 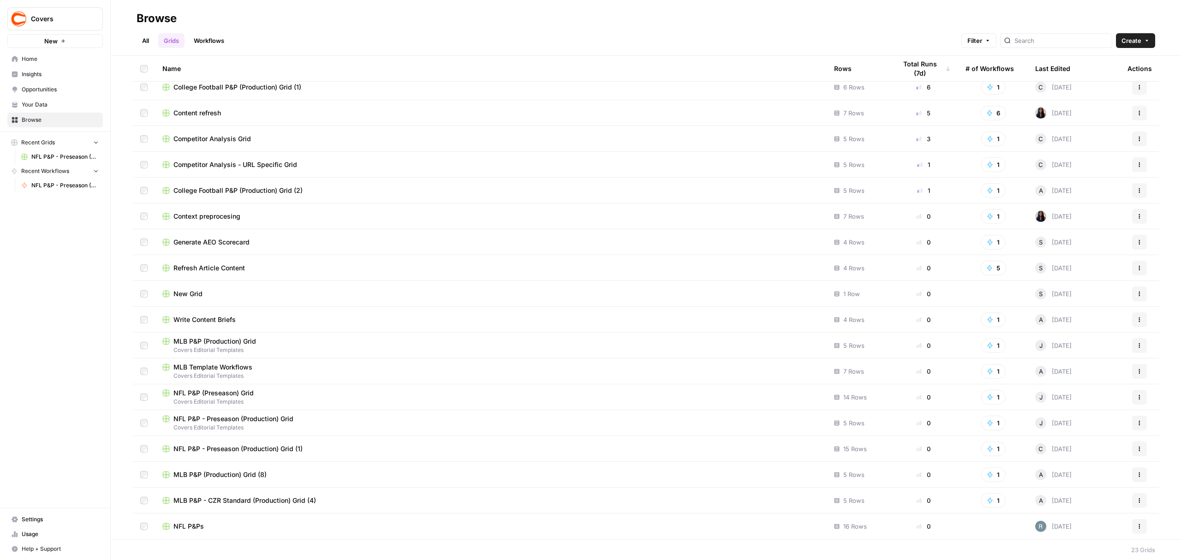 I want to click on span: 15 Rows, so click(x=855, y=449).